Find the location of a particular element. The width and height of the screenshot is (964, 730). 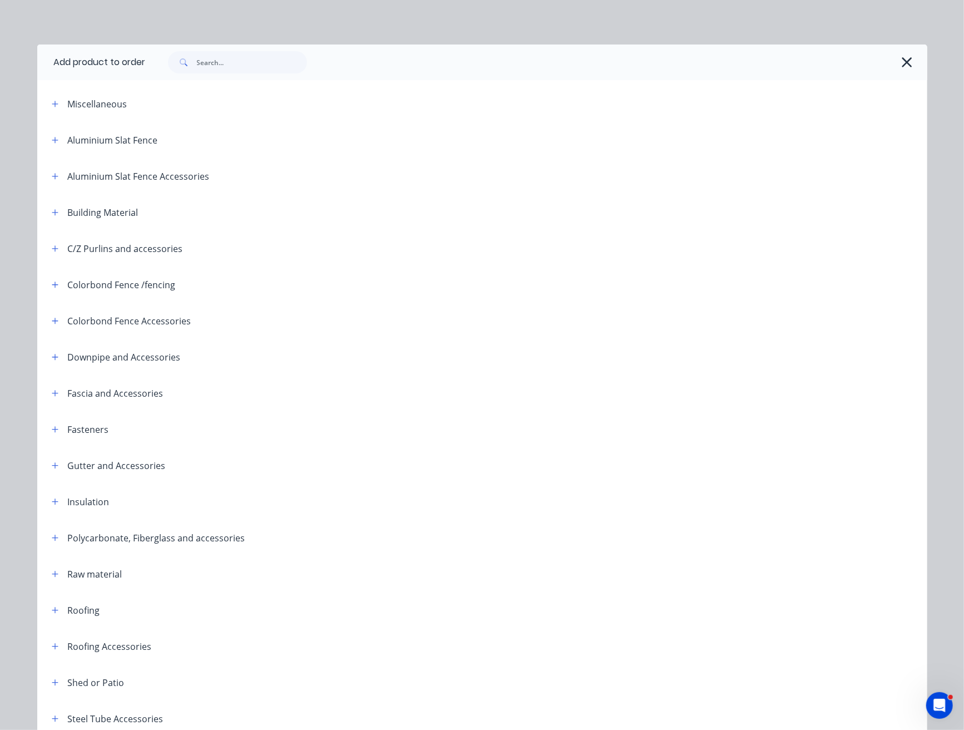

div: Colorbond Fence Accessories is located at coordinates (130, 321).